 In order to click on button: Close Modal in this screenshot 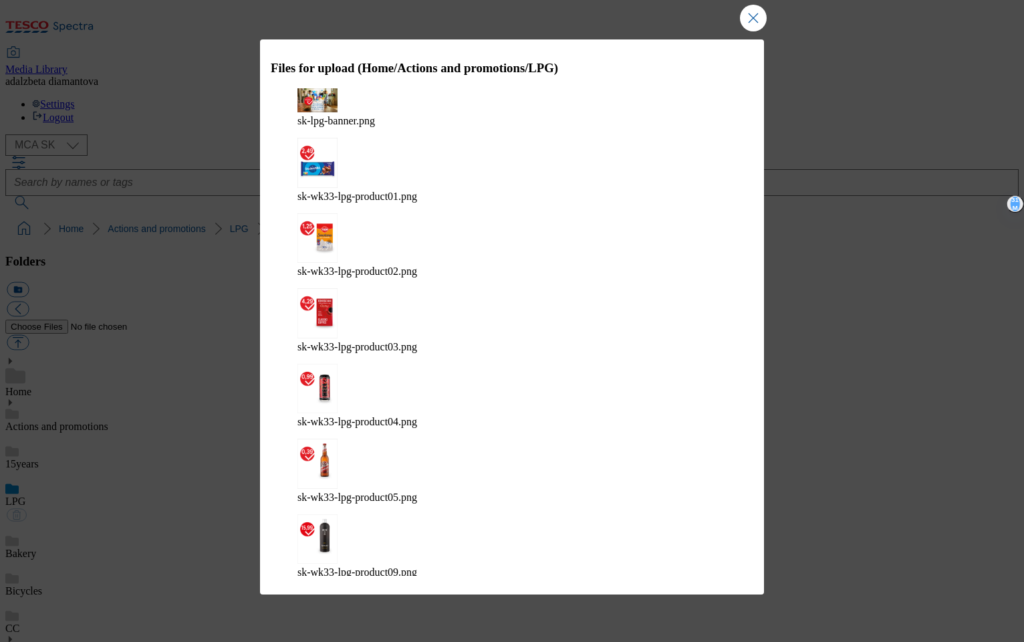, I will do `click(754, 18)`.